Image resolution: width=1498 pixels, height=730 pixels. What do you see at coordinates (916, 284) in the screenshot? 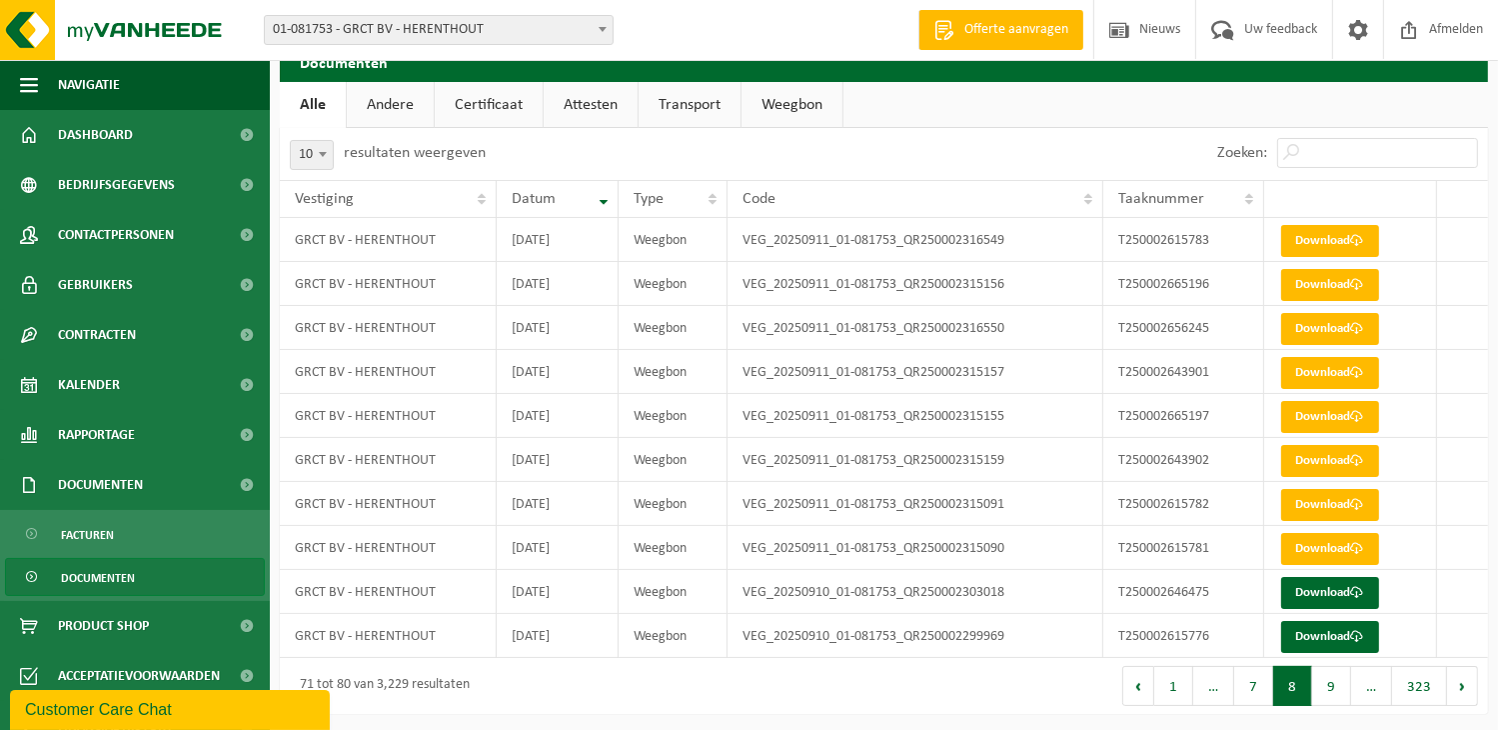
I see `td: VEG_20250911_01-081753_QR250002315156` at bounding box center [916, 284].